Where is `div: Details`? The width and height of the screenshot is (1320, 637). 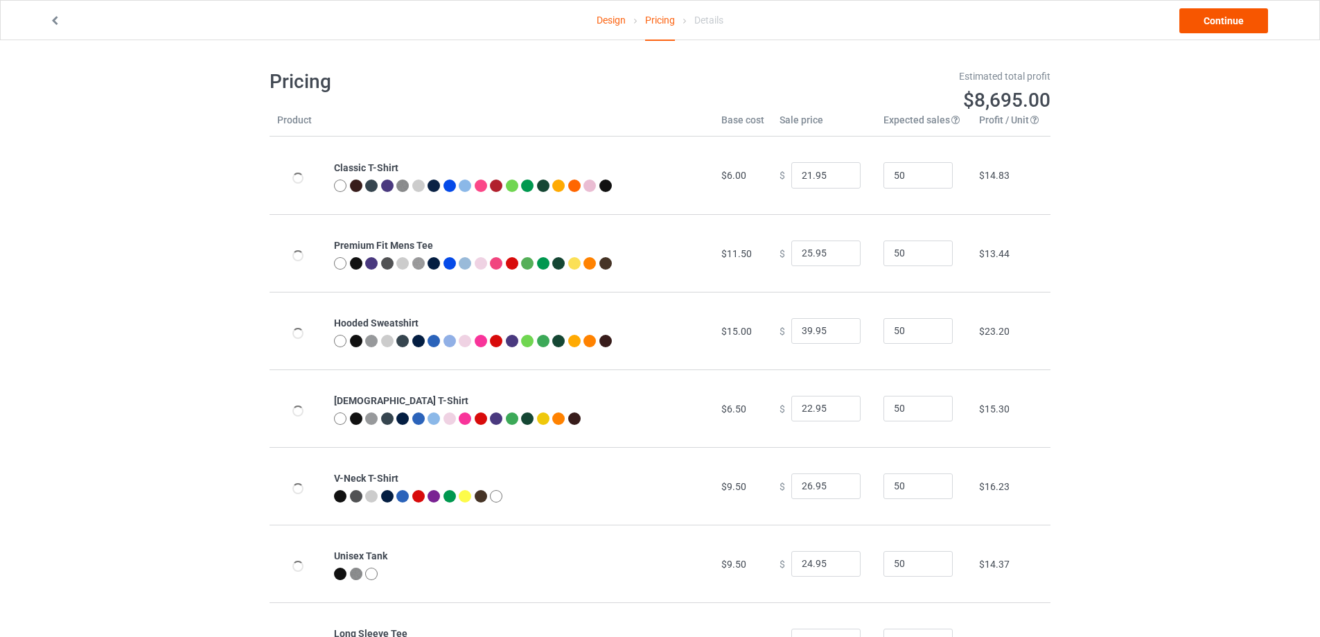 div: Details is located at coordinates (709, 20).